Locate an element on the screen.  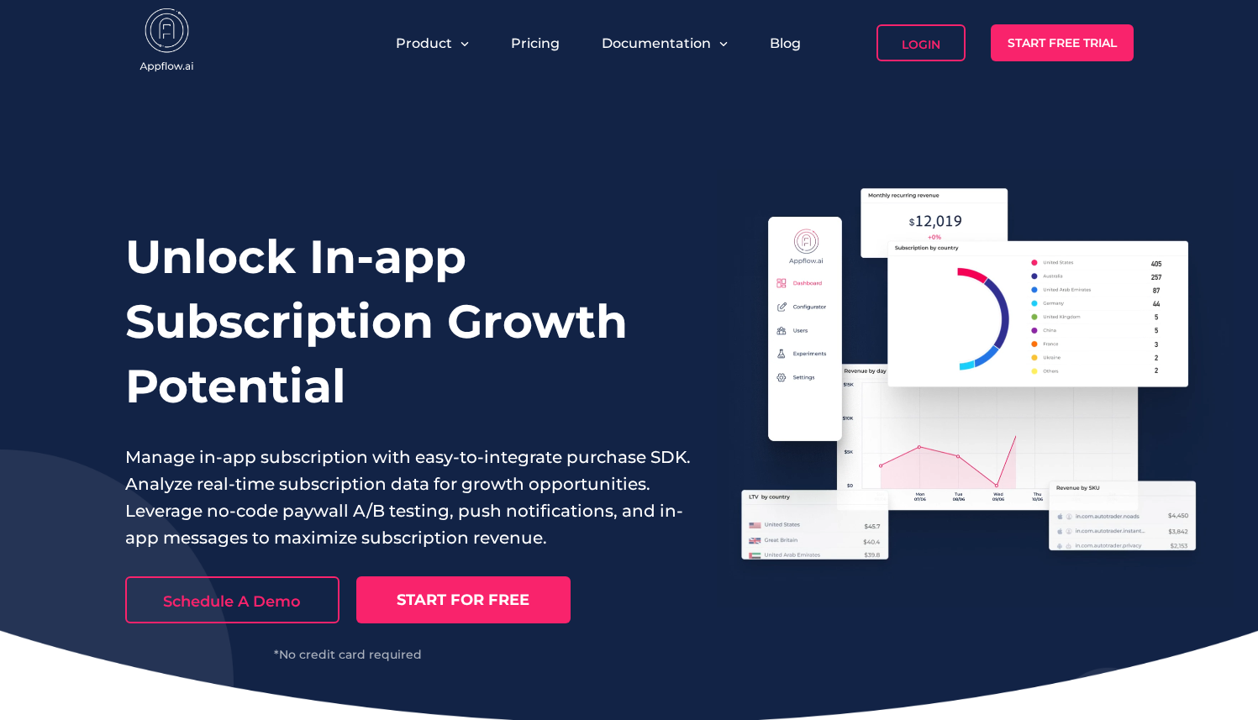
p: Manage in-app subscription with easy-to-integrate purchase SDK. Analyze real-time subscription da... is located at coordinates (409, 498).